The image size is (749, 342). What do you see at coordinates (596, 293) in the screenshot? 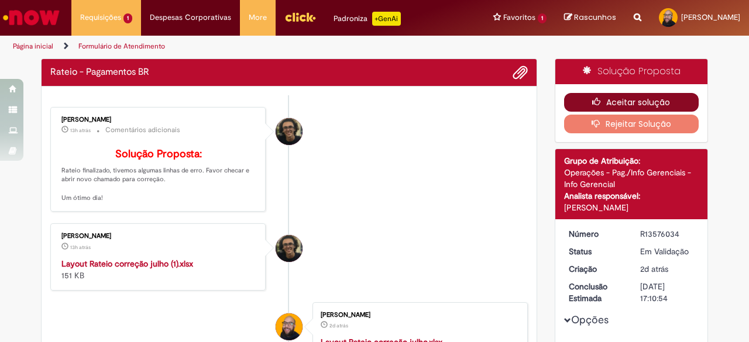
I see `dt: Conclusão Estimada` at bounding box center [596, 293].